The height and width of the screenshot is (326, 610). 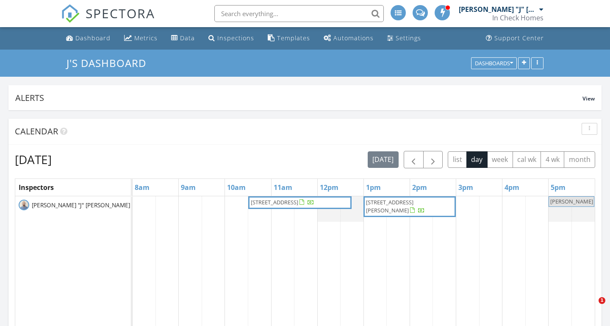 What do you see at coordinates (477, 159) in the screenshot?
I see `button: day` at bounding box center [477, 159].